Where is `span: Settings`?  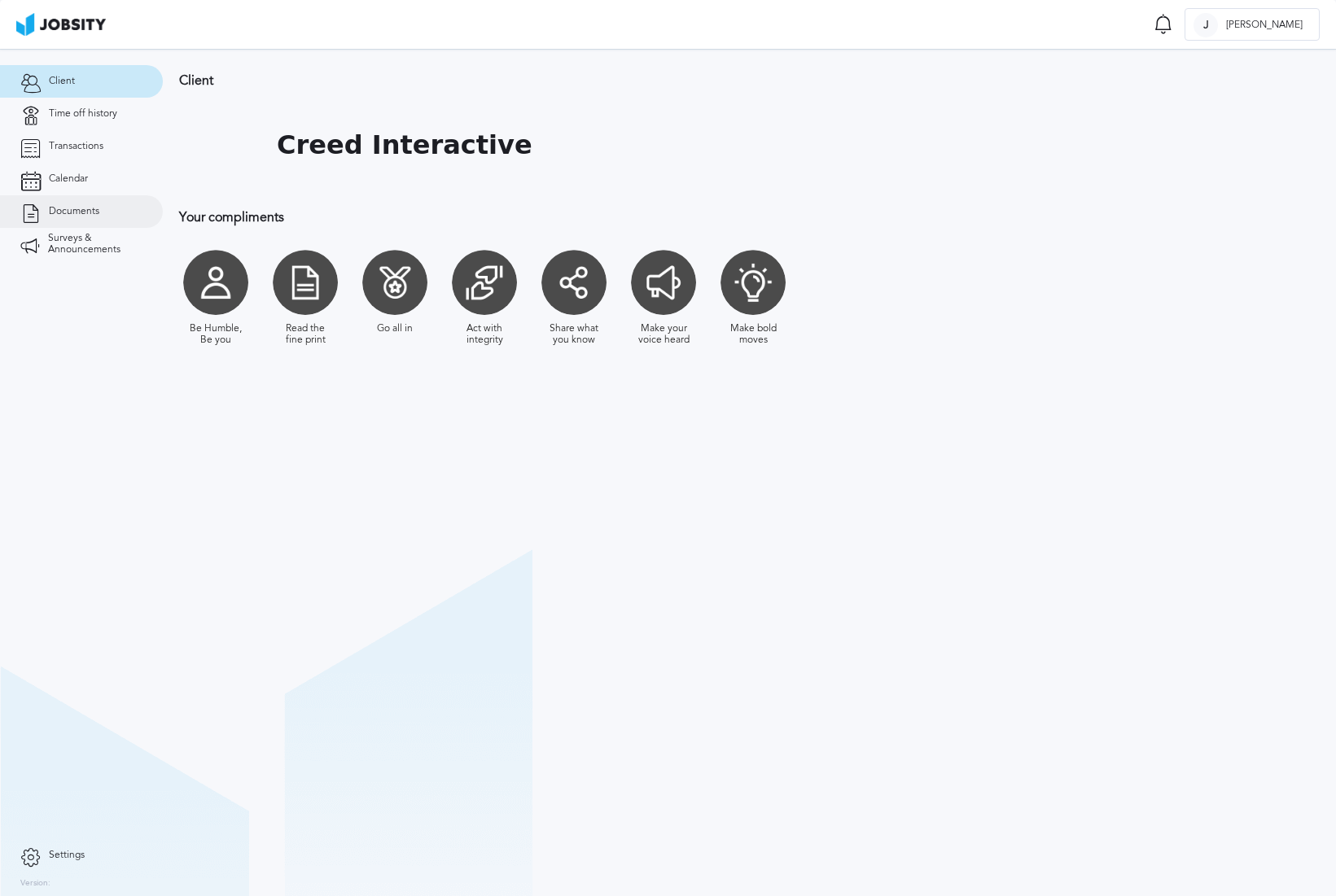
span: Settings is located at coordinates (67, 855).